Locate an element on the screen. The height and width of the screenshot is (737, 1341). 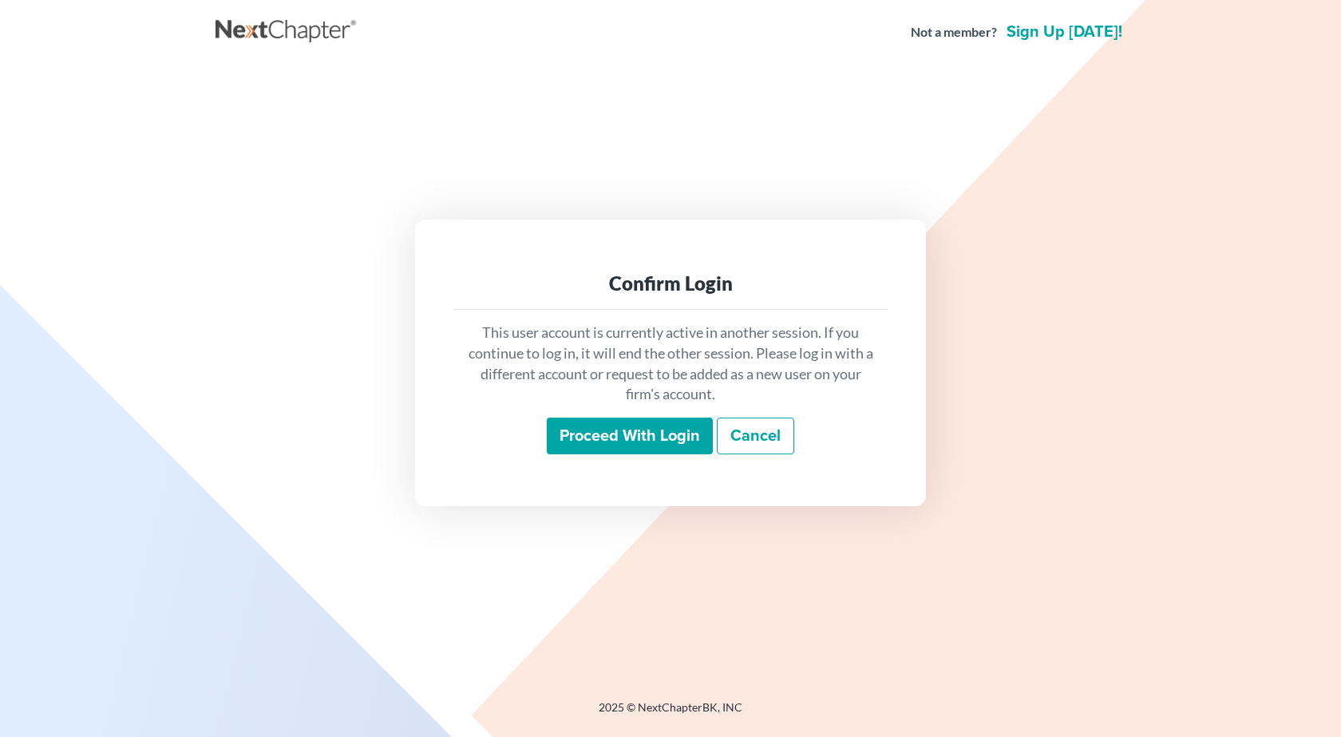
div: 2025 © NextChapterBK, INC is located at coordinates (671, 714).